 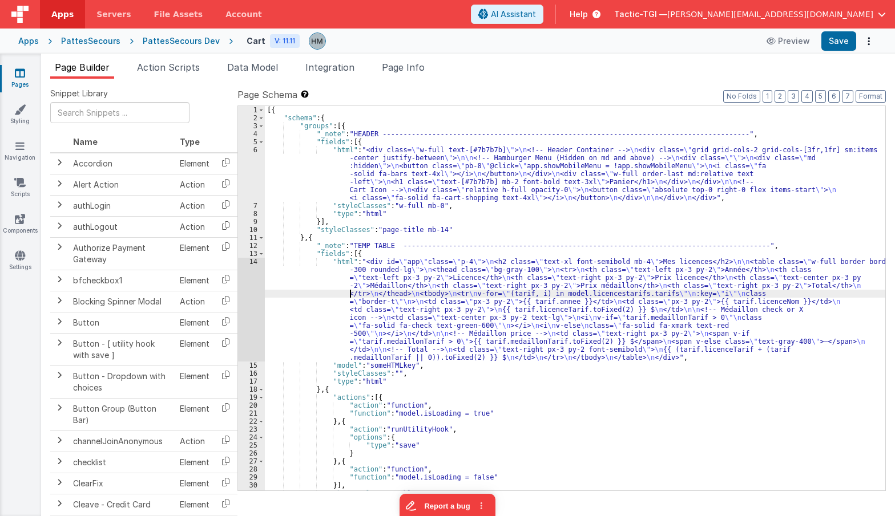 What do you see at coordinates (114, 14) in the screenshot?
I see `span: Servers` at bounding box center [114, 14].